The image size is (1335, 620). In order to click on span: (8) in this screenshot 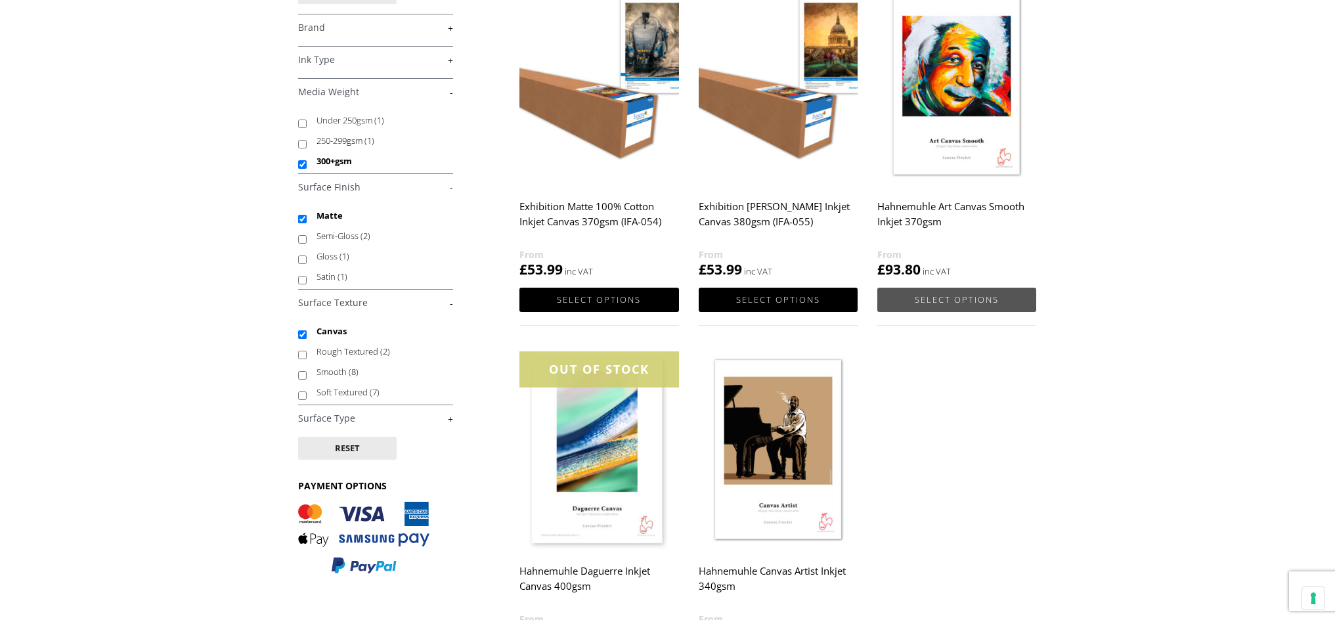, I will do `click(353, 372)`.